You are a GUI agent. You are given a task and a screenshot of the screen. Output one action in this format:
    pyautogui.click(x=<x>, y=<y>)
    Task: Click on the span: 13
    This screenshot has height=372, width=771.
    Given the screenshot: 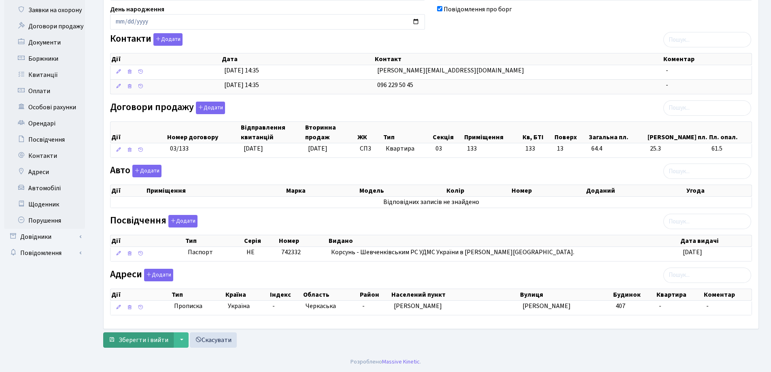 What is the action you would take?
    pyautogui.click(x=570, y=148)
    